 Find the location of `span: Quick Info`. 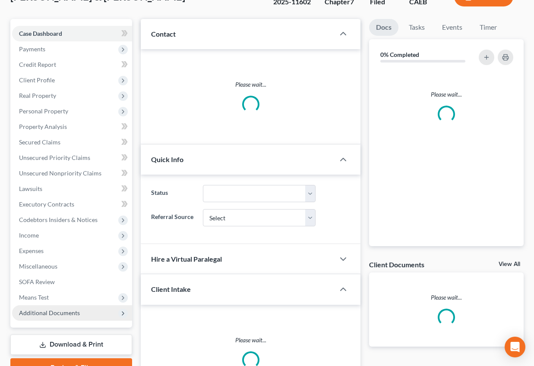

span: Quick Info is located at coordinates (167, 159).